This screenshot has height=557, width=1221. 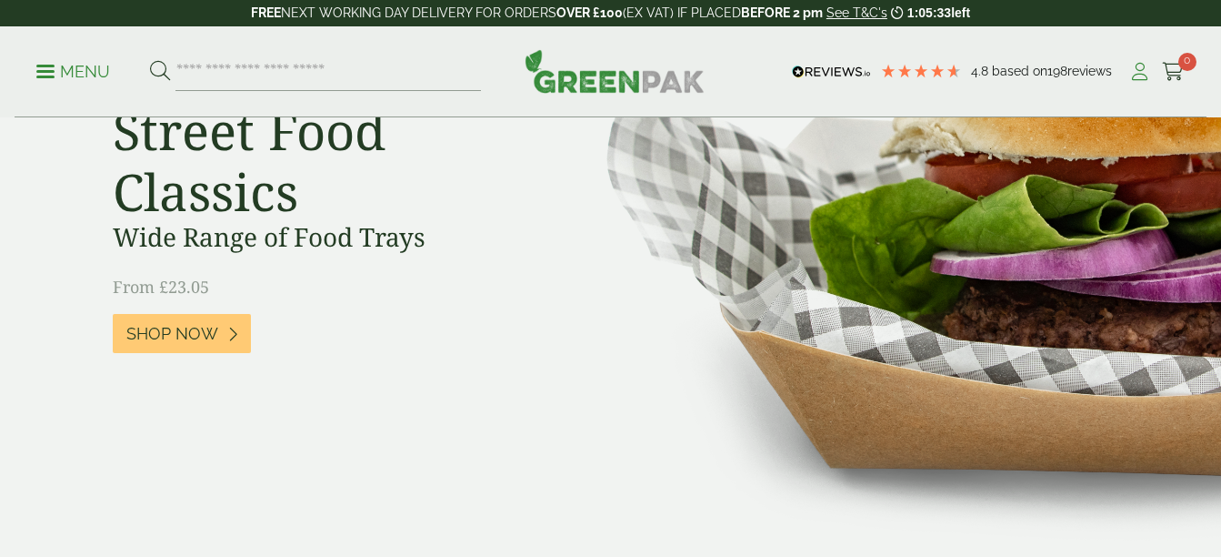 What do you see at coordinates (1089, 71) in the screenshot?
I see `span: reviews` at bounding box center [1089, 71].